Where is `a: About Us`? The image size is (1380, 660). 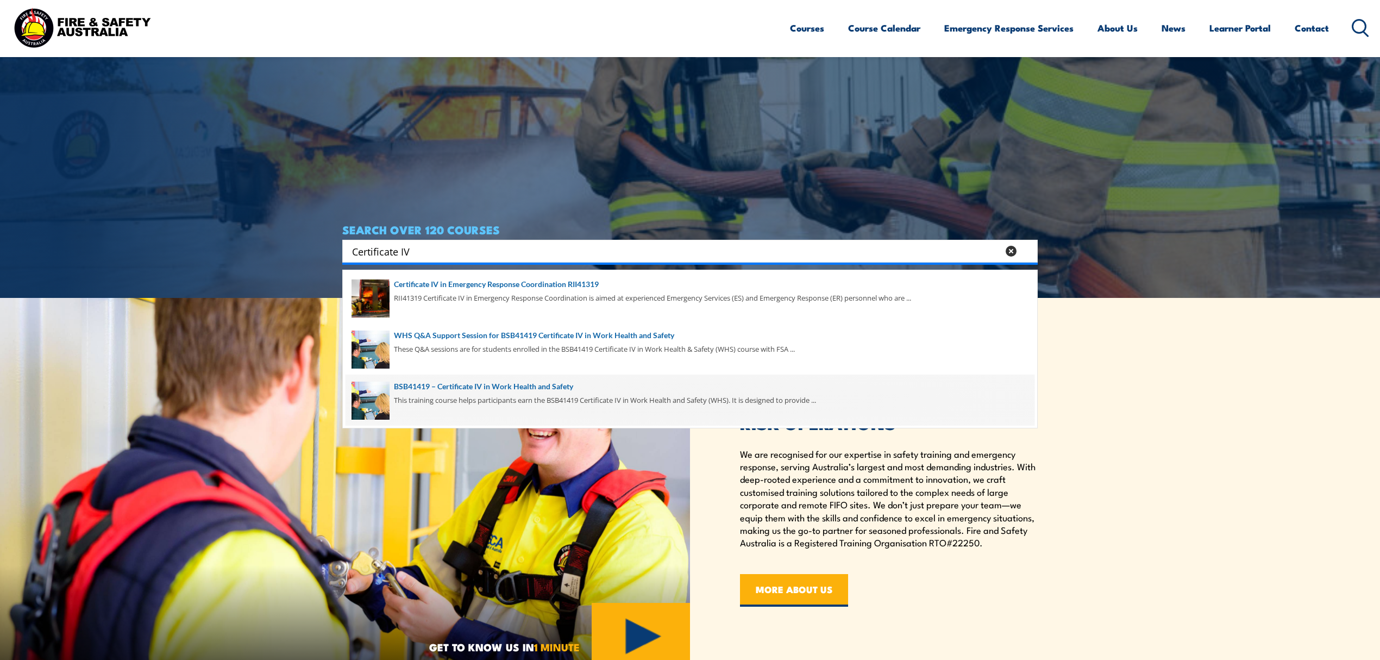 a: About Us is located at coordinates (1118, 28).